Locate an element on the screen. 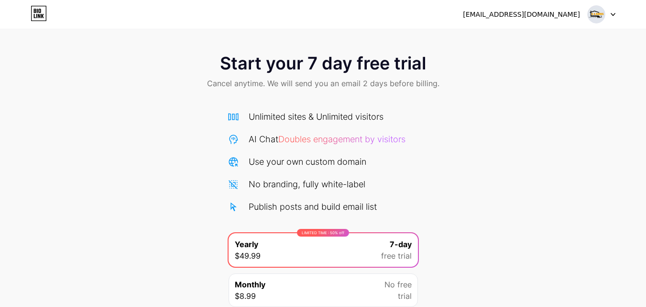  span: free trial is located at coordinates (397, 255).